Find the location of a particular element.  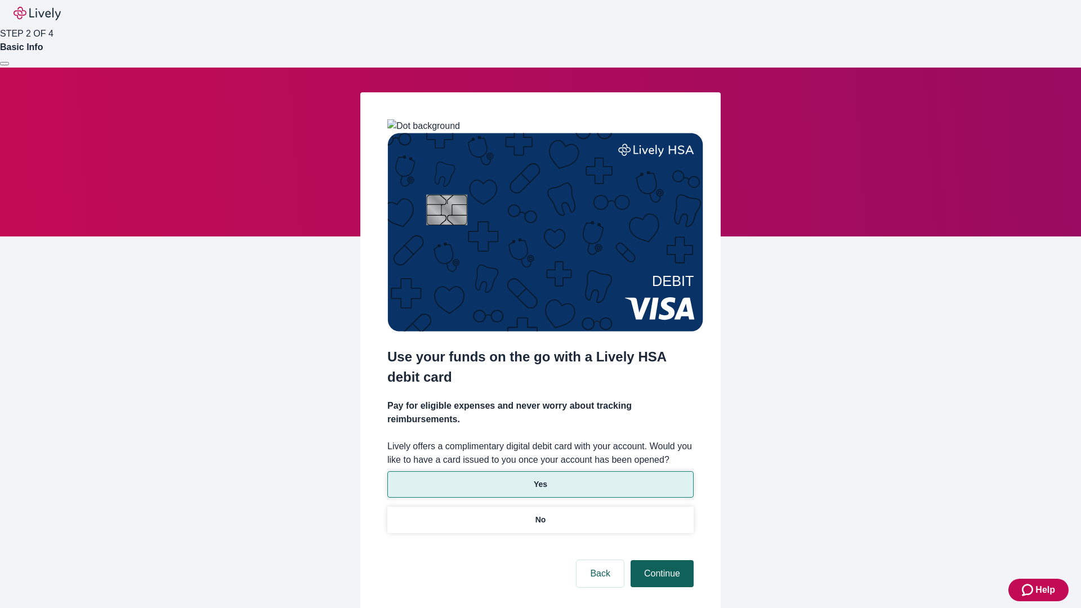

span: Help is located at coordinates (1045, 590).